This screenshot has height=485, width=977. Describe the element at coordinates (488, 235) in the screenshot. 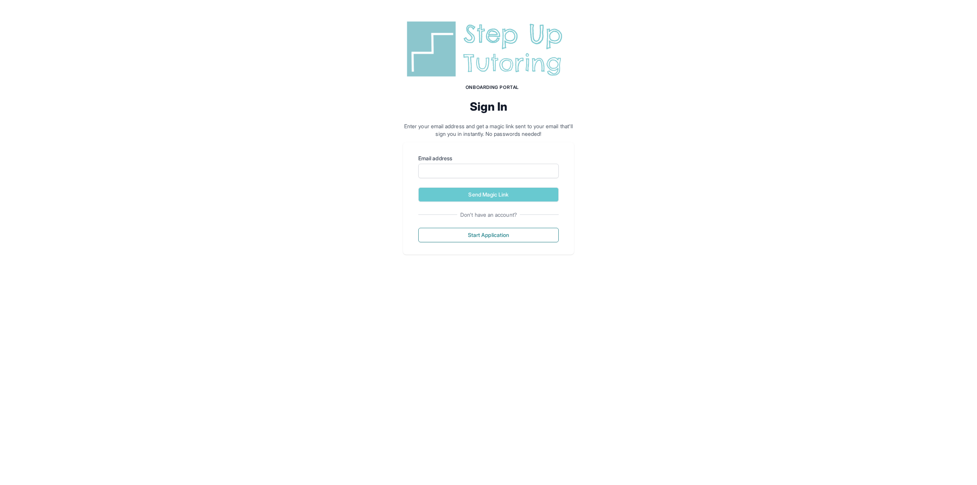

I see `a: Start Application` at that location.